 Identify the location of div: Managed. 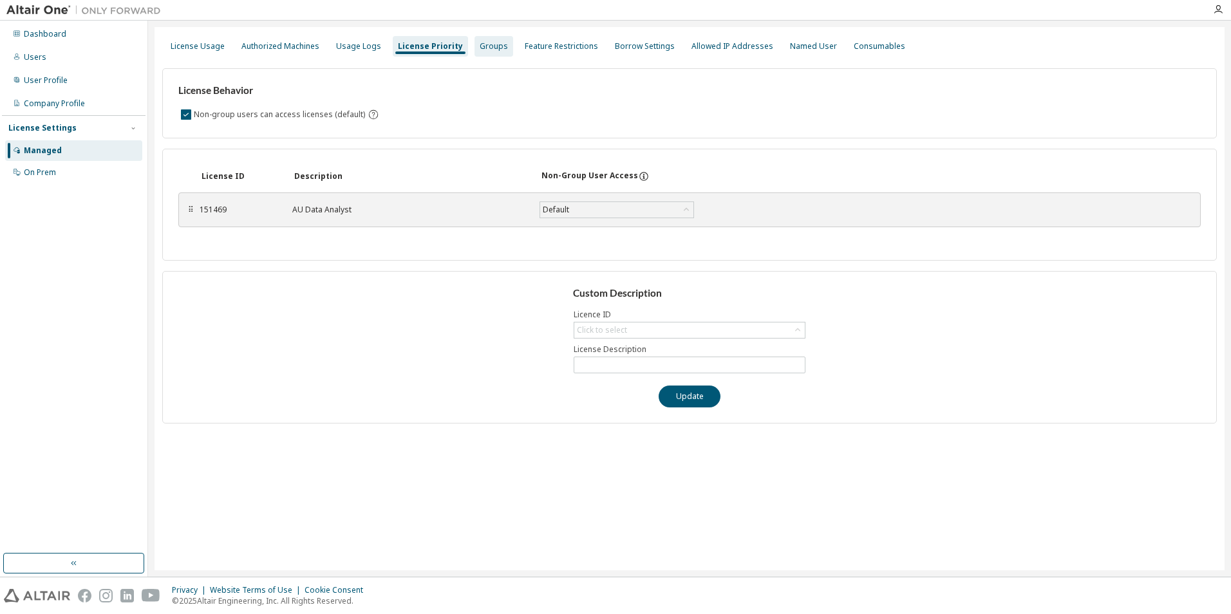
(42, 151).